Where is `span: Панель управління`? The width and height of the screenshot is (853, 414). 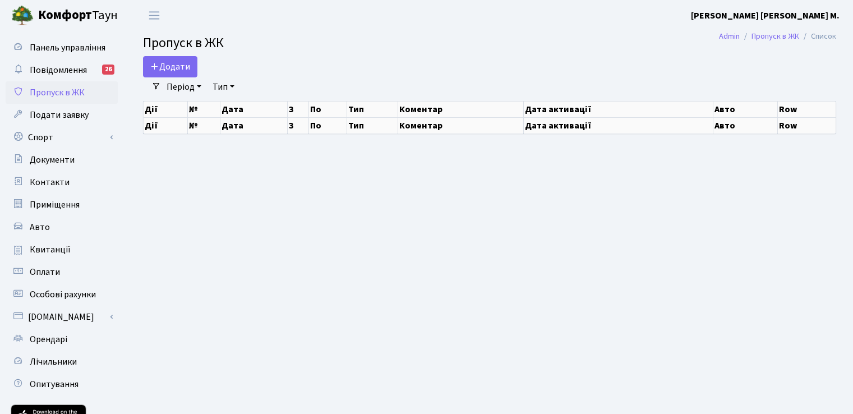
span: Панель управління is located at coordinates (67, 48).